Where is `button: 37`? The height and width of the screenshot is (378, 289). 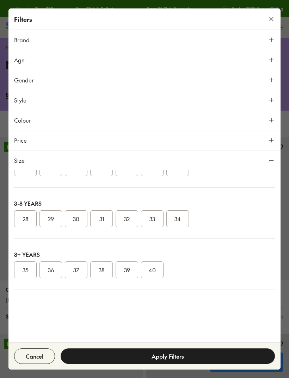
button: 37 is located at coordinates (76, 270).